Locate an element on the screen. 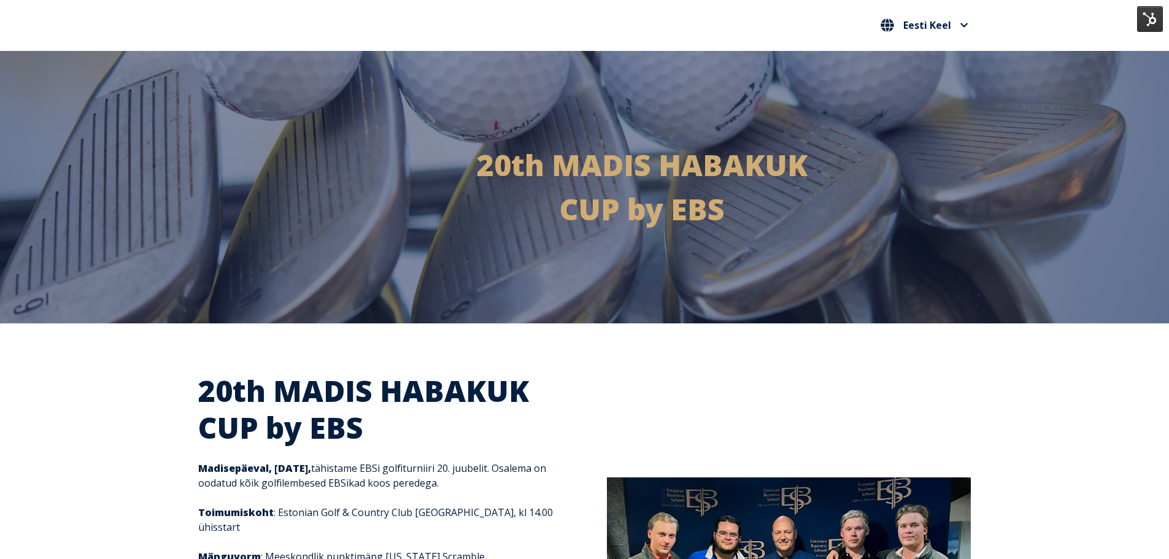 The width and height of the screenshot is (1169, 559). nav: Vali oma keel is located at coordinates (924, 25).